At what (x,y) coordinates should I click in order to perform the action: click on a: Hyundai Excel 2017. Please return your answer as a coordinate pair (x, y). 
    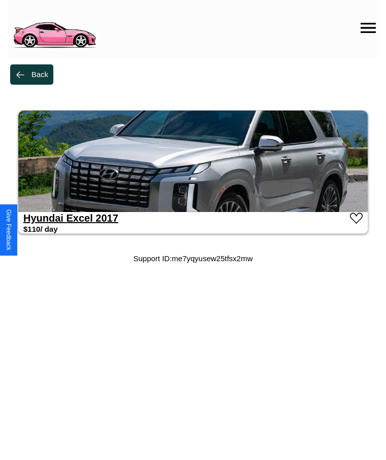
    Looking at the image, I should click on (71, 218).